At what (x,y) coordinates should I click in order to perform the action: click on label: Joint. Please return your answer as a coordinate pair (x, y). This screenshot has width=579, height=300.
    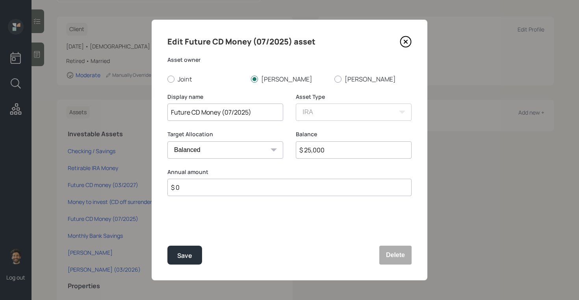
    Looking at the image, I should click on (206, 79).